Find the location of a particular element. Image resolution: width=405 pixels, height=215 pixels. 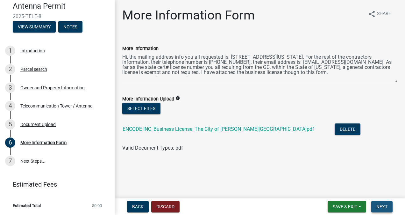

button: Discard is located at coordinates (165, 206).